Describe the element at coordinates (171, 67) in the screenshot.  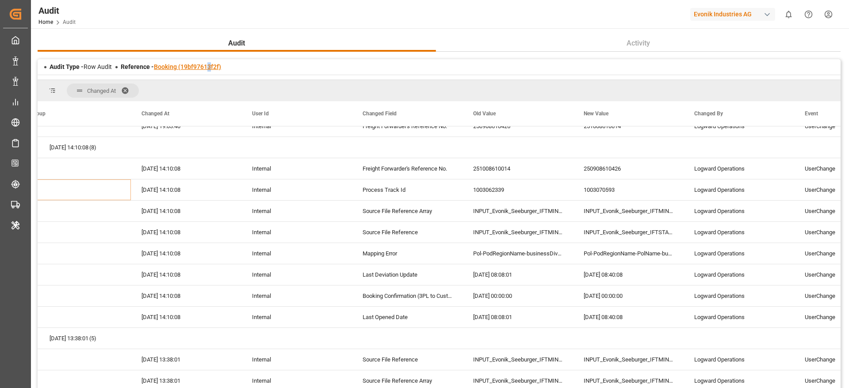
I see `span: Reference -` at that location.